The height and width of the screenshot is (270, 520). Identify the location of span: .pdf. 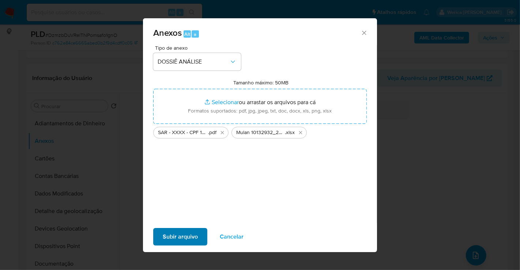
(212, 133).